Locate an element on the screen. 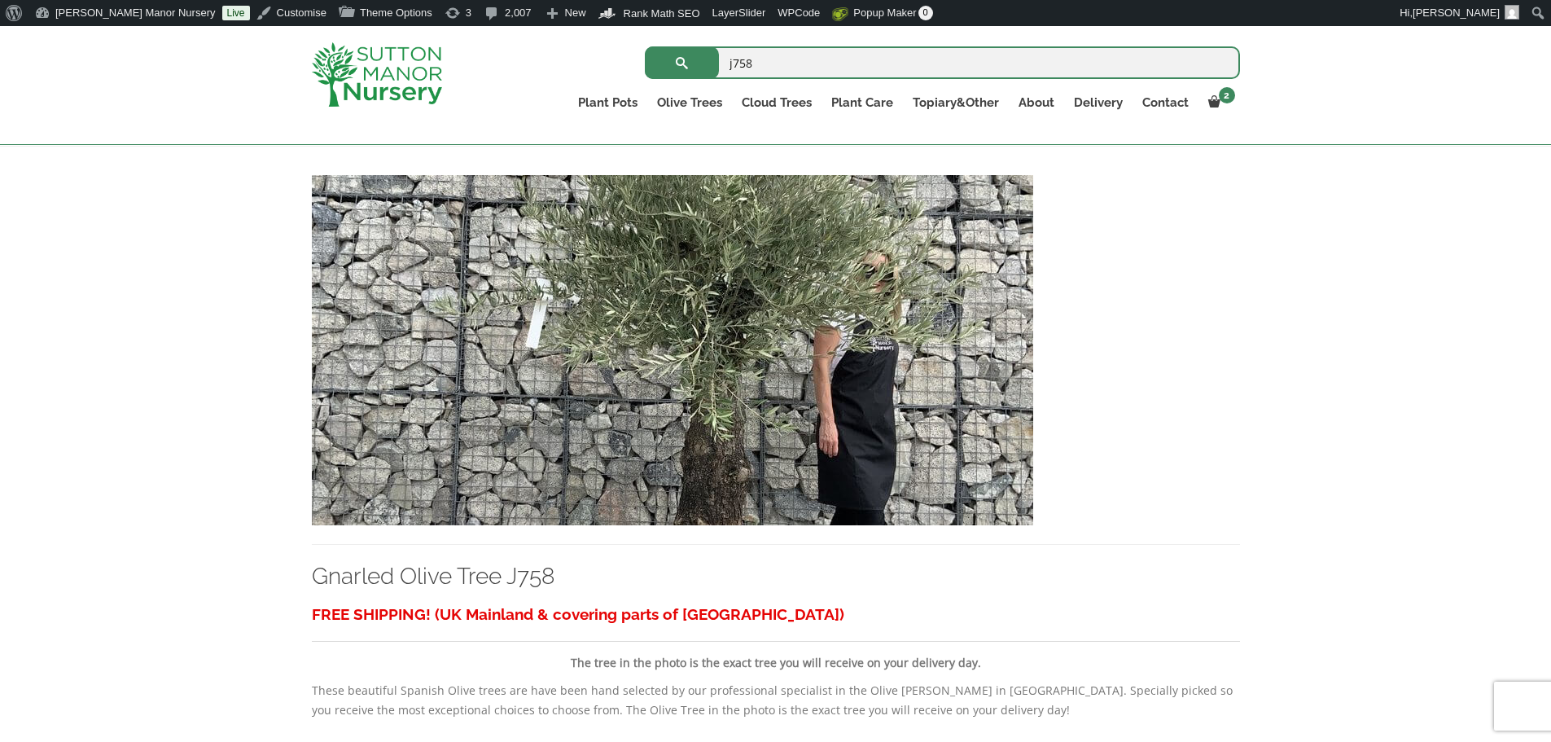 The height and width of the screenshot is (742, 1551). a: Plant Pots is located at coordinates (607, 103).